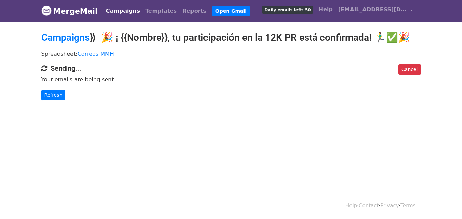 Image resolution: width=462 pixels, height=219 pixels. What do you see at coordinates (288, 10) in the screenshot?
I see `span: Daily emails left: 50` at bounding box center [288, 10].